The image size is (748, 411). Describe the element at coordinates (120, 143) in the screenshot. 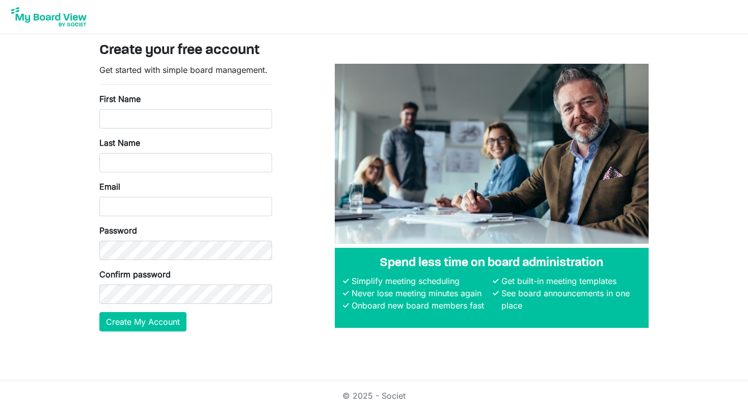

I see `label: Last Name` at that location.